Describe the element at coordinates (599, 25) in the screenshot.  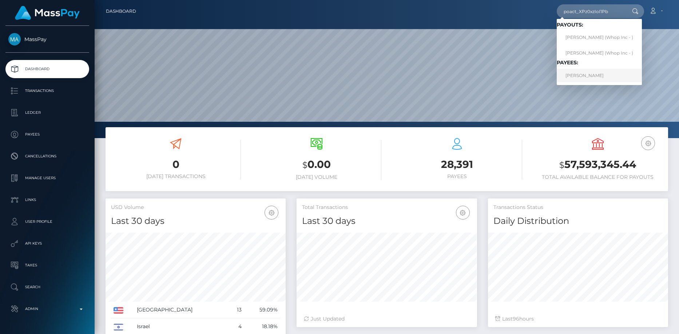
I see `h6: Payouts:` at that location.